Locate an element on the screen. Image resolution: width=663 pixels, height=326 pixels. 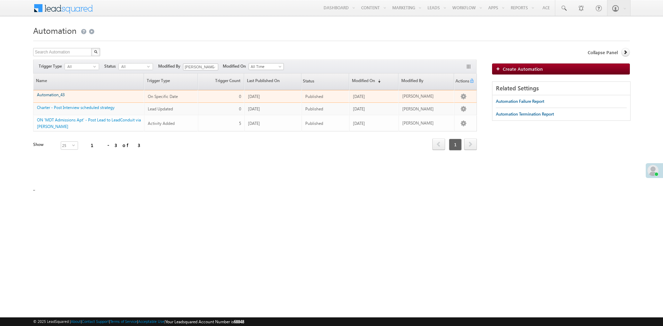
span: next is located at coordinates (471, 144).